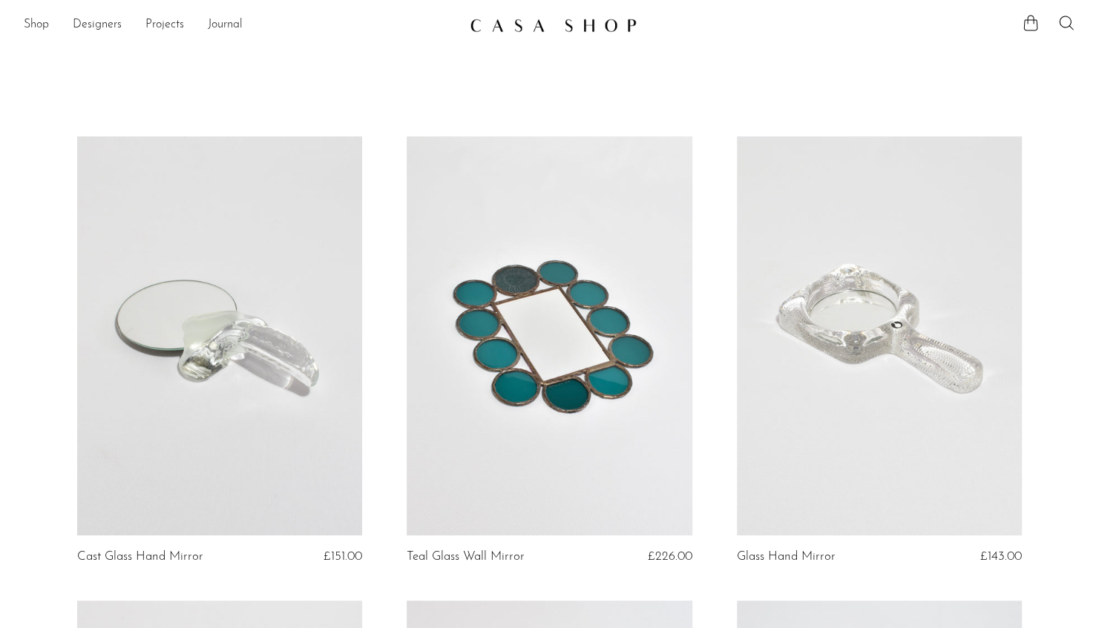  Describe the element at coordinates (786, 557) in the screenshot. I see `a: Glass Hand Mirror` at that location.